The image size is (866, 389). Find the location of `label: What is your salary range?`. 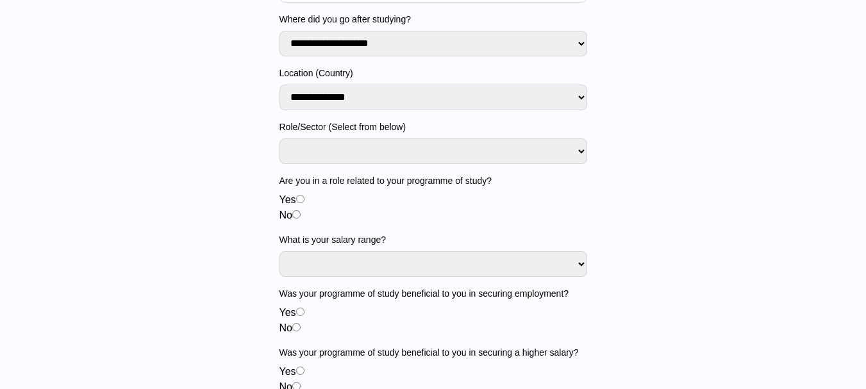

label: What is your salary range? is located at coordinates (433, 240).